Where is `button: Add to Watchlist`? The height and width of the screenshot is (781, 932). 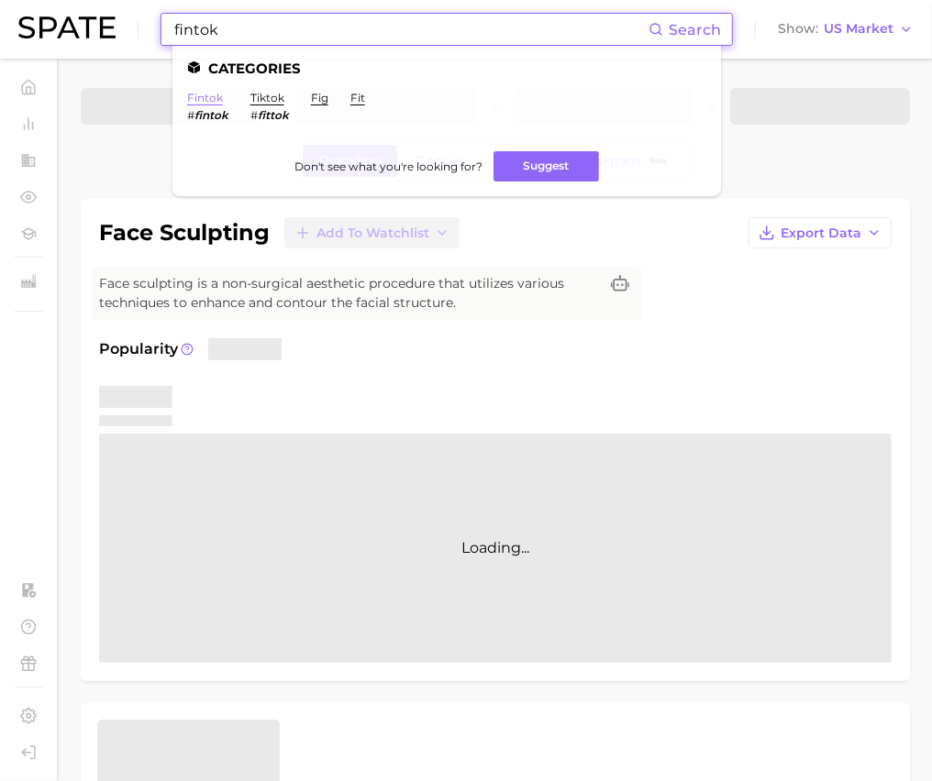
button: Add to Watchlist is located at coordinates (371, 233).